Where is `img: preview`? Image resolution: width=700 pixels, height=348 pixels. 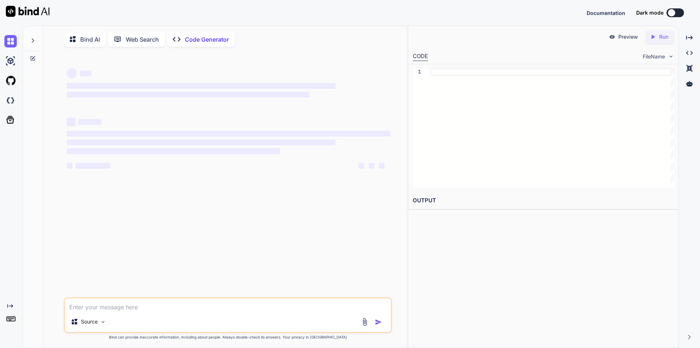 img: preview is located at coordinates (613, 37).